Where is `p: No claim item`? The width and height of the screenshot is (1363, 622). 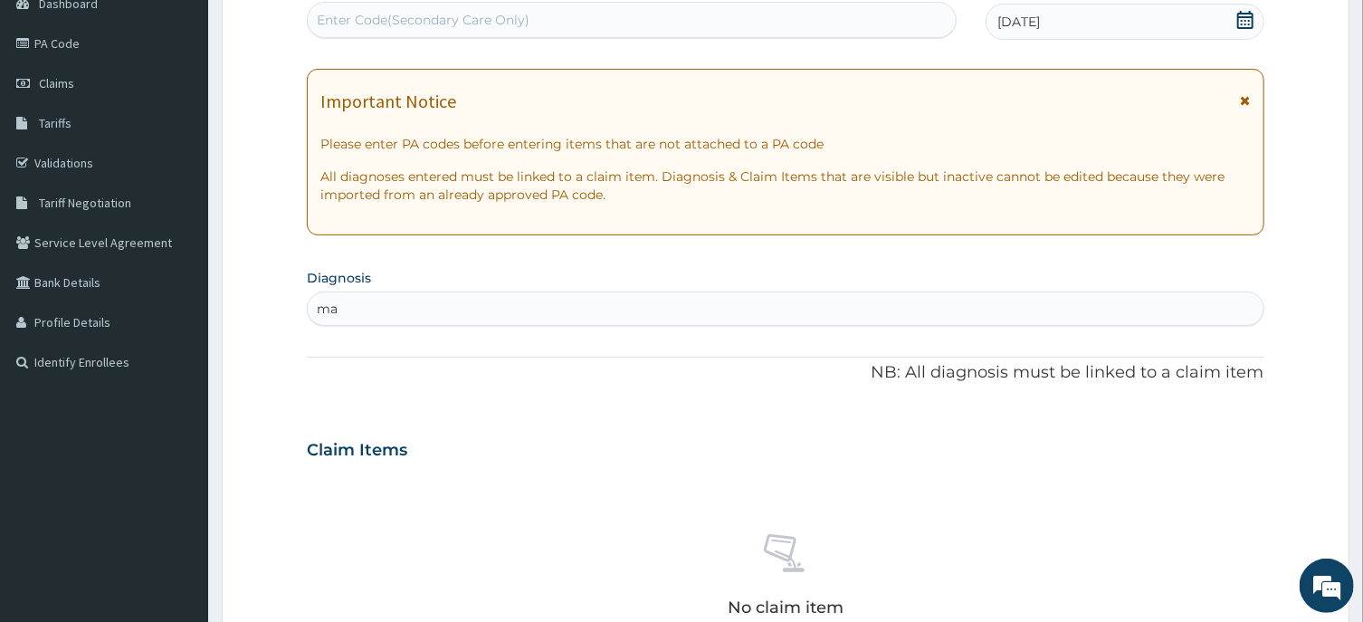 p: No claim item is located at coordinates (786, 607).